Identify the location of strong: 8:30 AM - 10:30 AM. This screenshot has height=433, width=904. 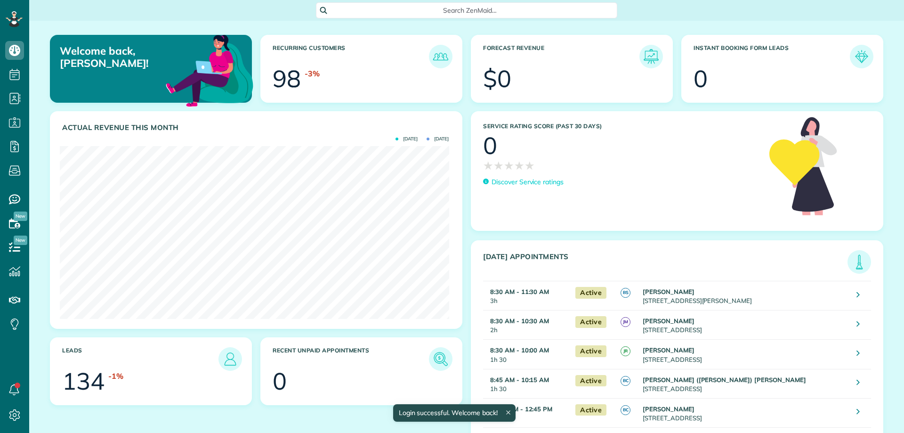
(519, 321).